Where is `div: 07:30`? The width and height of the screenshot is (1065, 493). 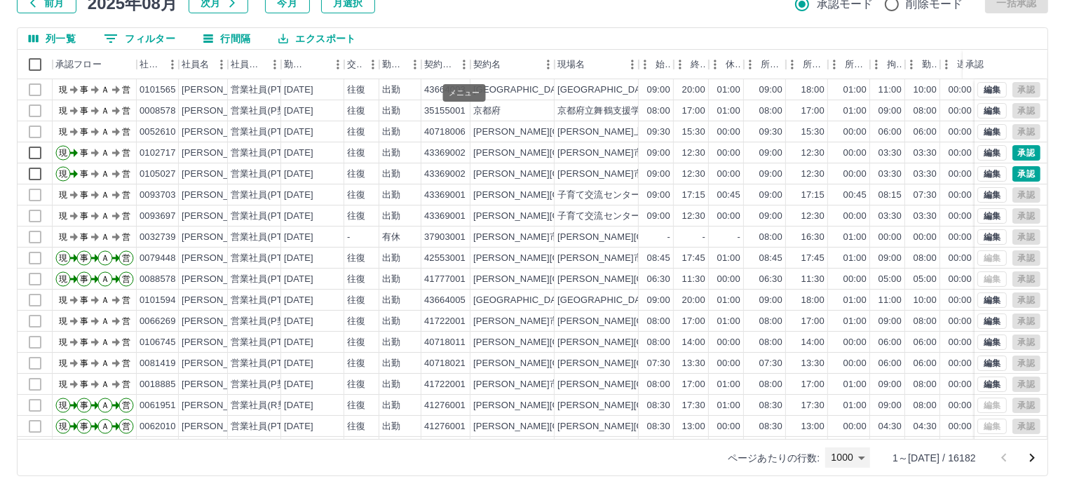 div: 07:30 is located at coordinates (925, 195).